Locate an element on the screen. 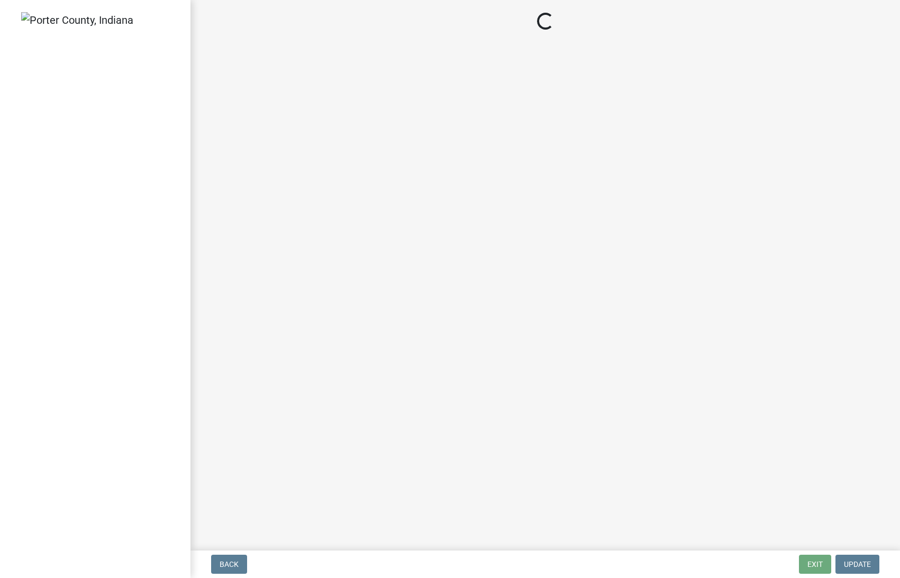 The width and height of the screenshot is (900, 578). span: Update is located at coordinates (857, 565).